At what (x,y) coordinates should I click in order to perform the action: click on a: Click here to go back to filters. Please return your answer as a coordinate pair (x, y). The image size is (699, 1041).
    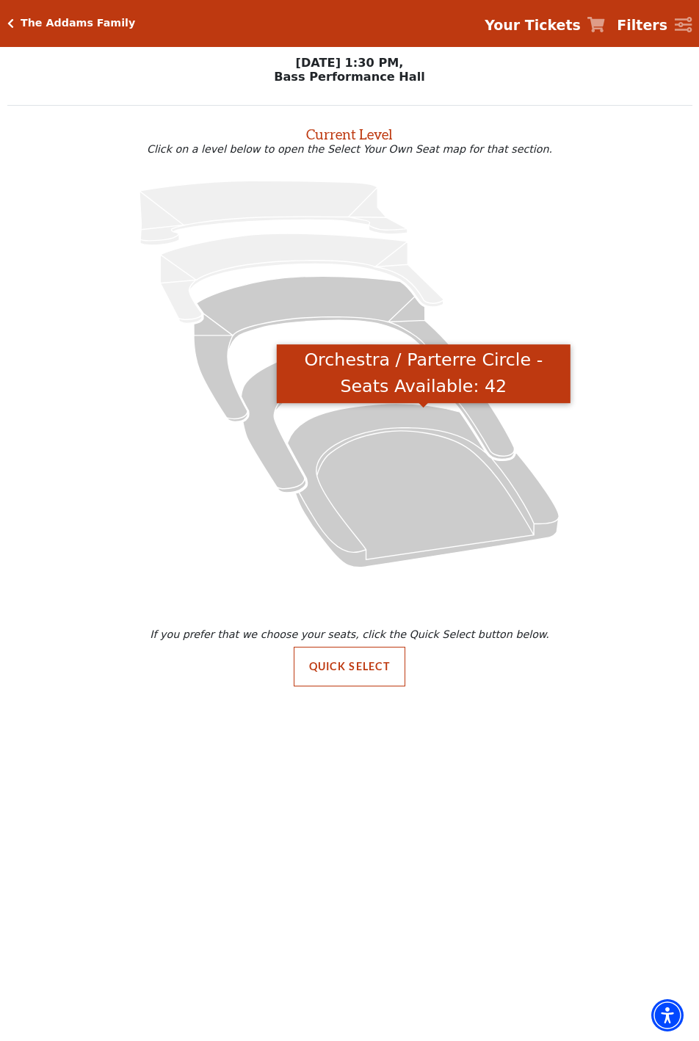
    Looking at the image, I should click on (10, 23).